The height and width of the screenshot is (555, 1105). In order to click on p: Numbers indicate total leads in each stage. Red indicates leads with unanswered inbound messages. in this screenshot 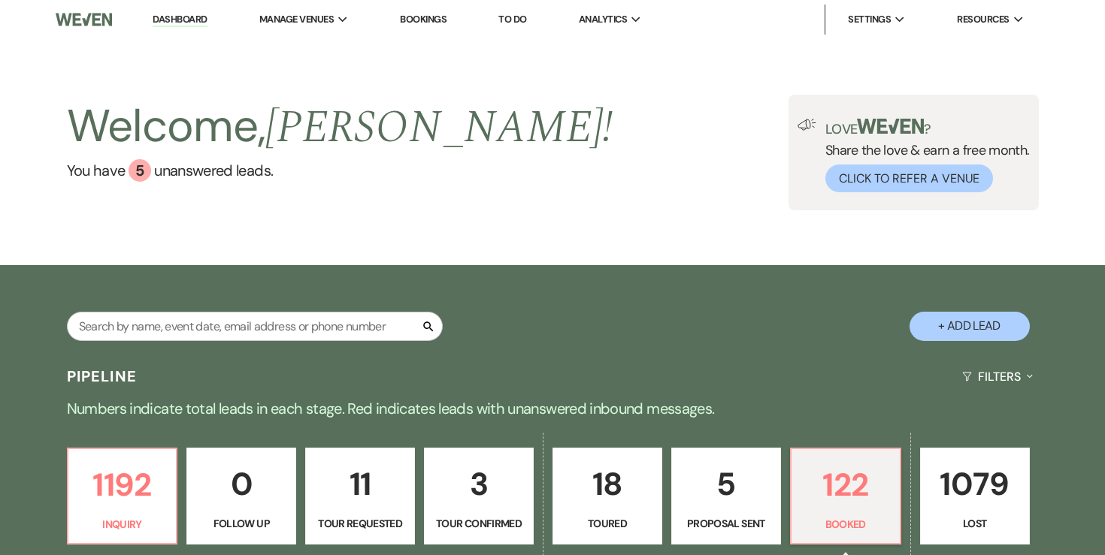, I will do `click(552, 409)`.